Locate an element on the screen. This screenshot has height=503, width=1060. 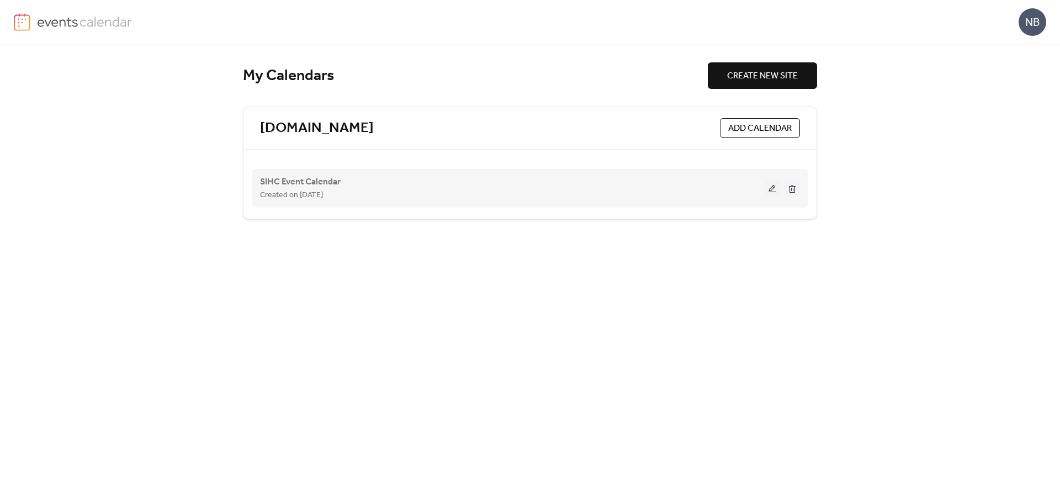
div: NB is located at coordinates (1033, 22).